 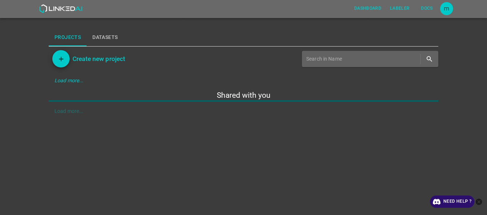 What do you see at coordinates (368, 8) in the screenshot?
I see `button: Dashboard` at bounding box center [368, 8].